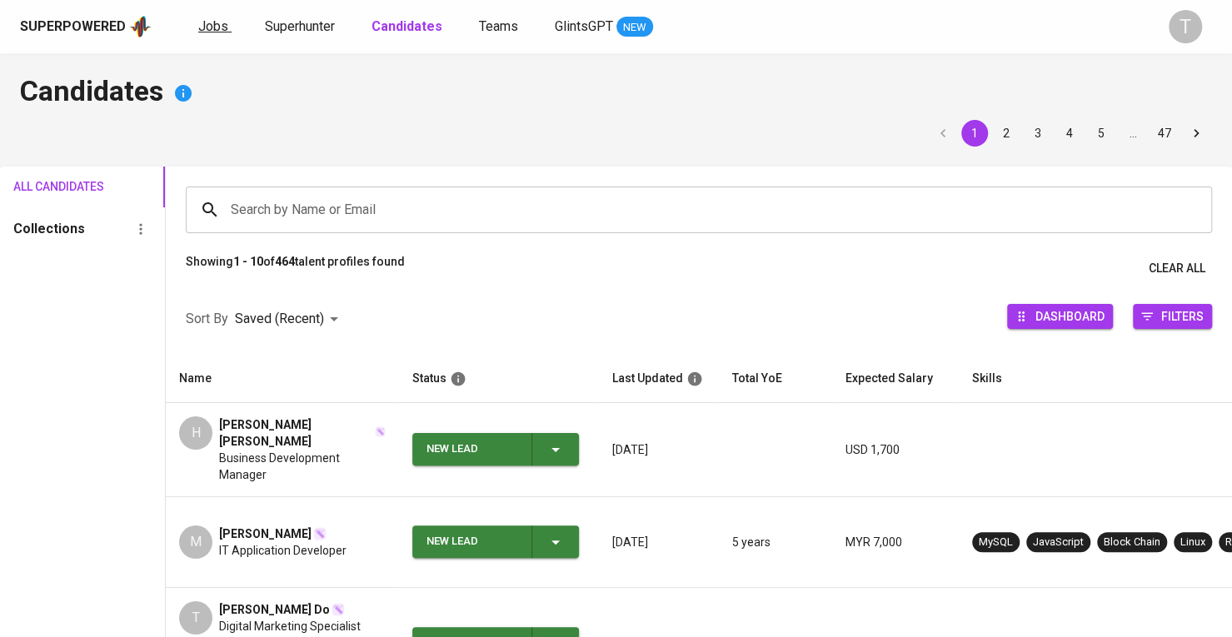 The image size is (1232, 637). Describe the element at coordinates (604, 27) in the screenshot. I see `a: GlintsGPT NEW` at that location.